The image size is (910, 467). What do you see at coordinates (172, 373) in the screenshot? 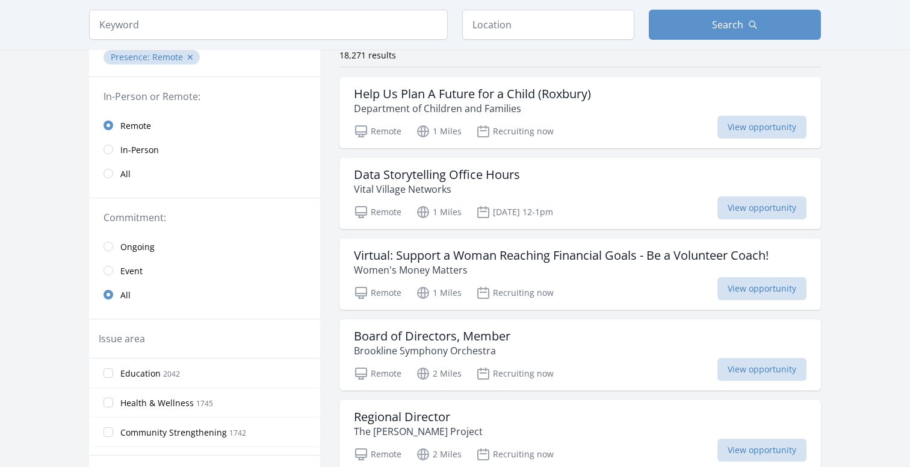
I see `span: 2042` at bounding box center [172, 373].